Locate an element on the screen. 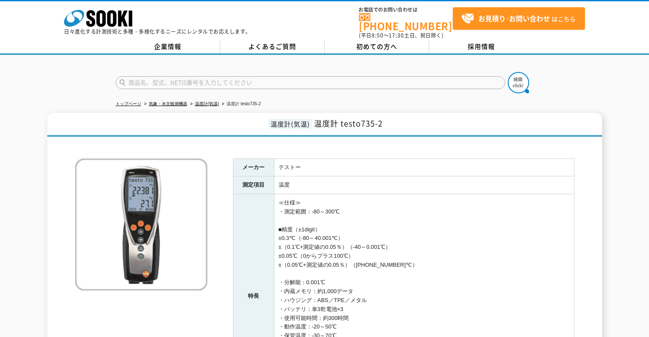 Image resolution: width=649 pixels, height=337 pixels. th: メーカー is located at coordinates (253, 168).